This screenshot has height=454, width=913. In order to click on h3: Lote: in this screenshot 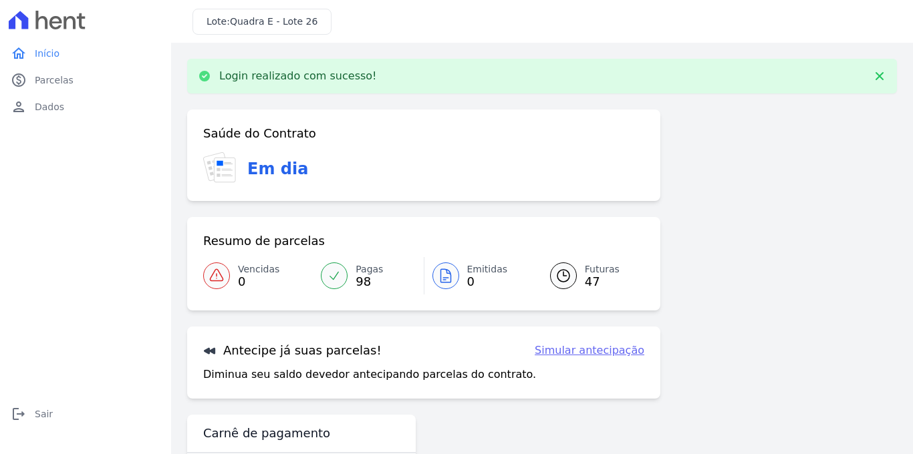, I will do `click(262, 21)`.